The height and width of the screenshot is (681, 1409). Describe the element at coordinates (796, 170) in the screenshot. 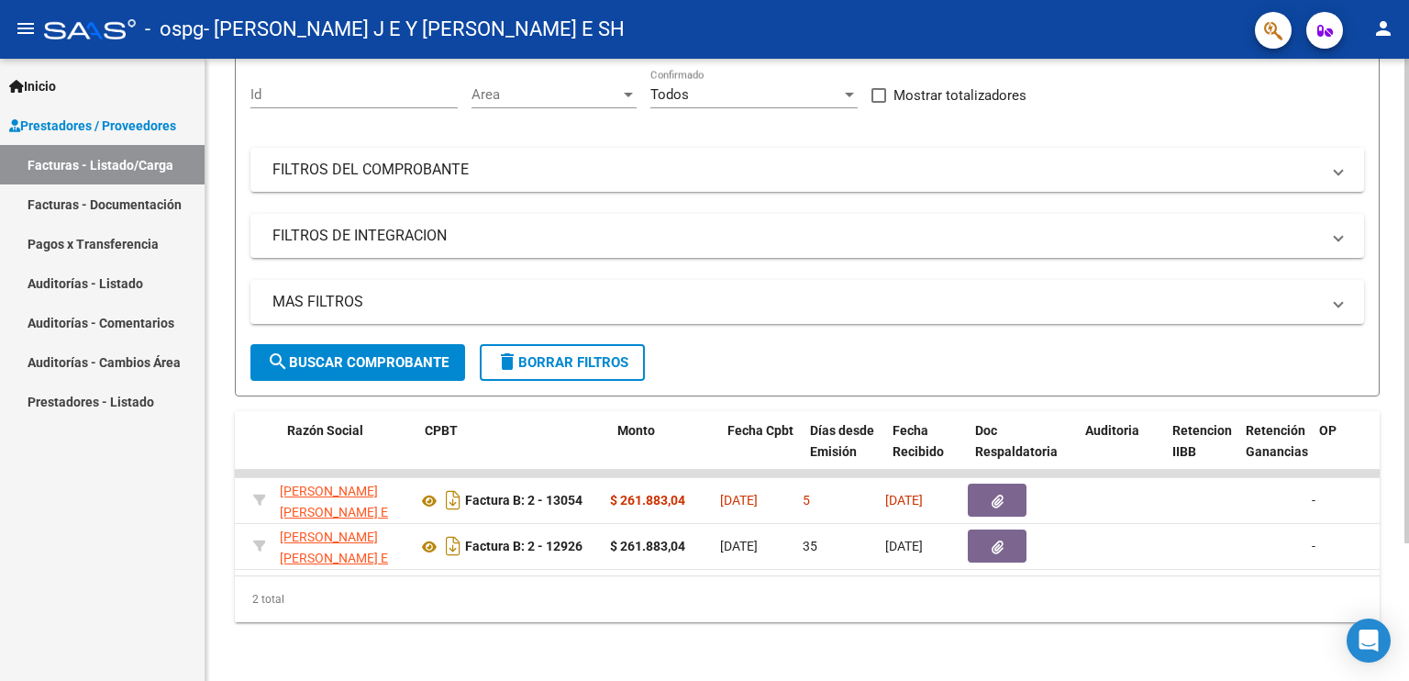

I see `mat-panel-title: FILTROS DEL COMPROBANTE` at that location.